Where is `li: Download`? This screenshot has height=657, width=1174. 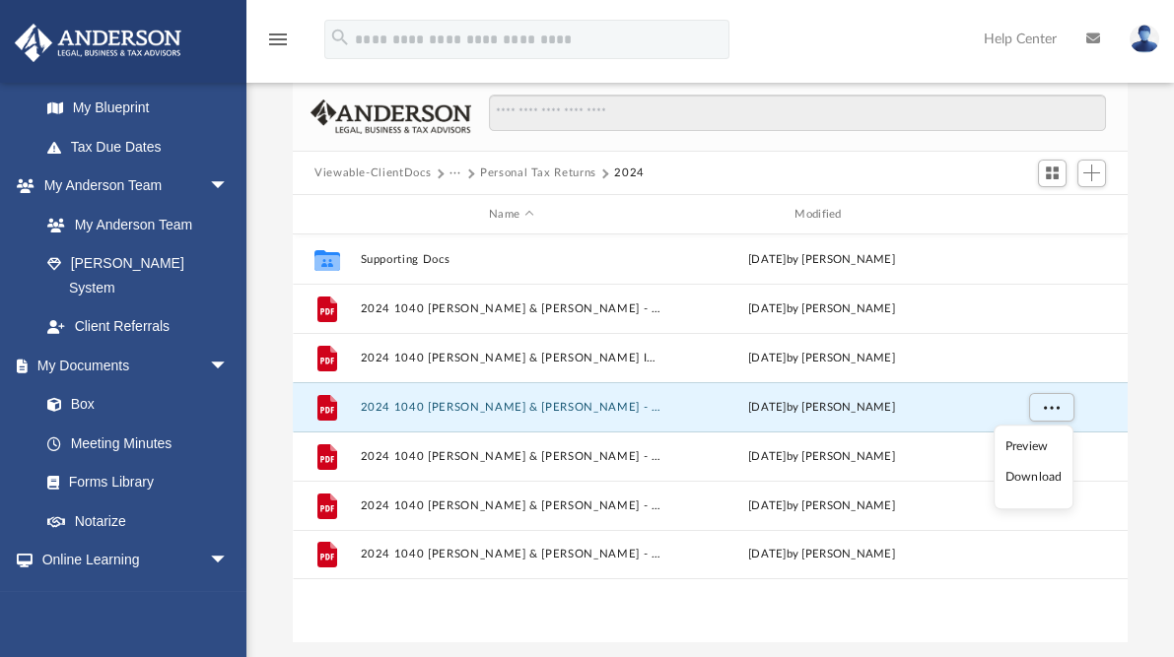
li: Download is located at coordinates (1034, 477).